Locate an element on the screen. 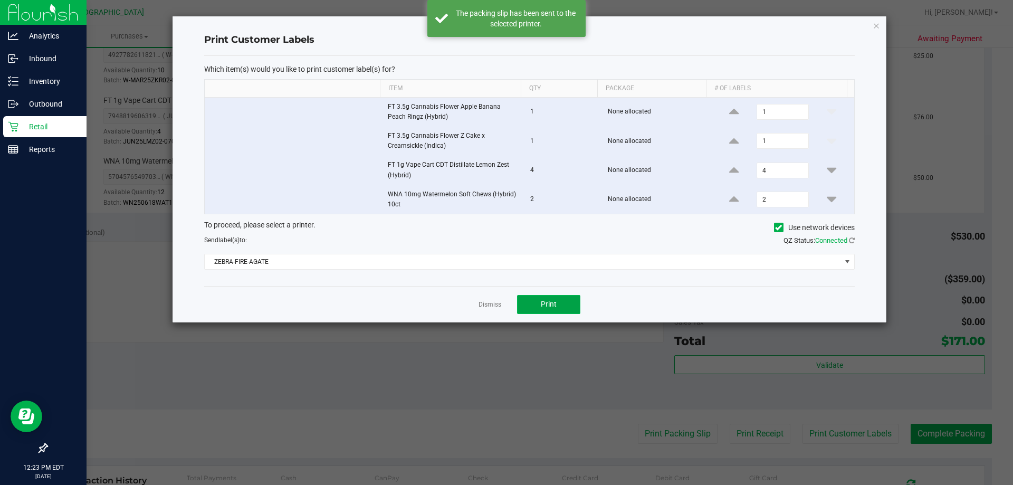  inline-svg: Analytics is located at coordinates (13, 36).